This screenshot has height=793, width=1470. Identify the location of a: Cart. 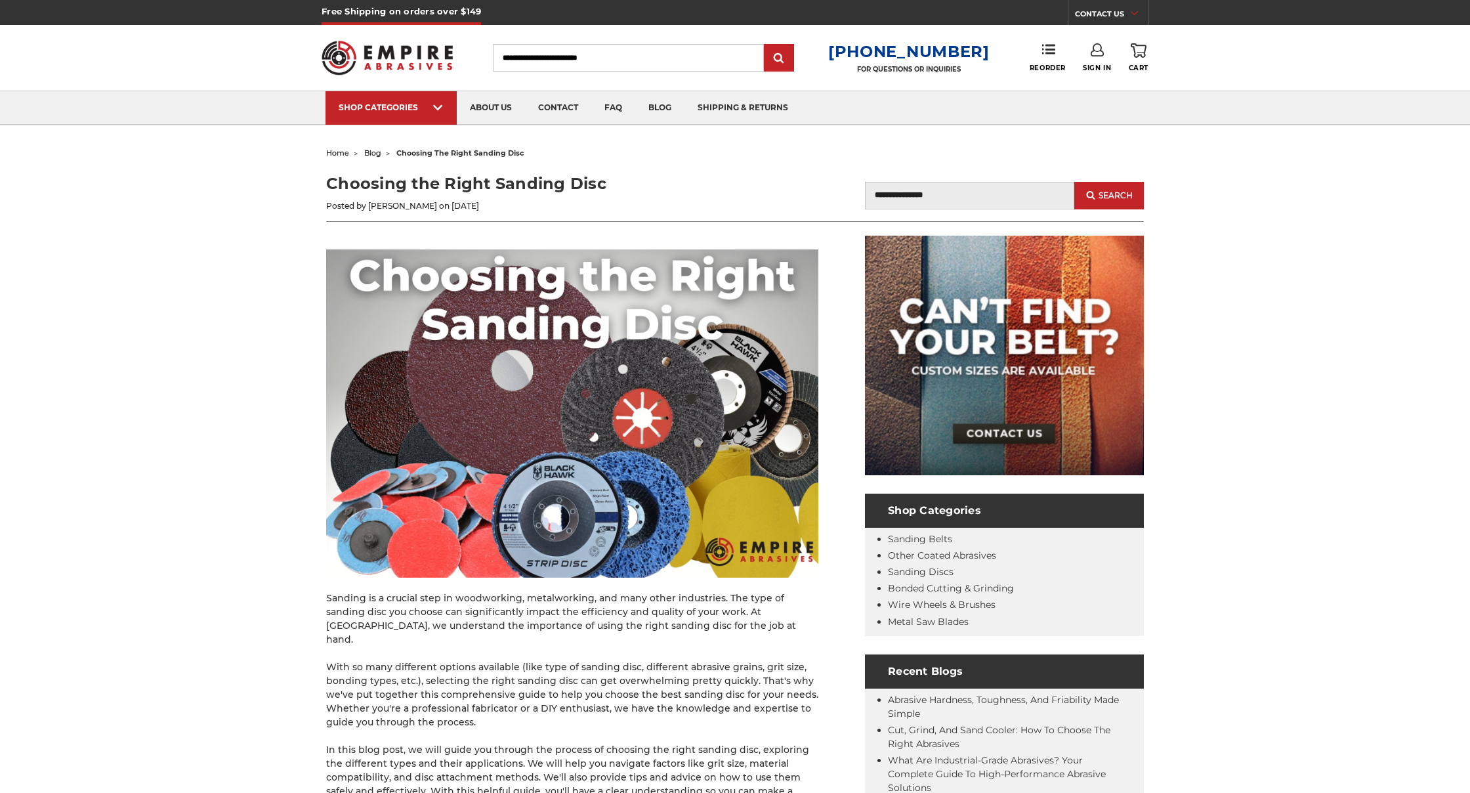
(1139, 58).